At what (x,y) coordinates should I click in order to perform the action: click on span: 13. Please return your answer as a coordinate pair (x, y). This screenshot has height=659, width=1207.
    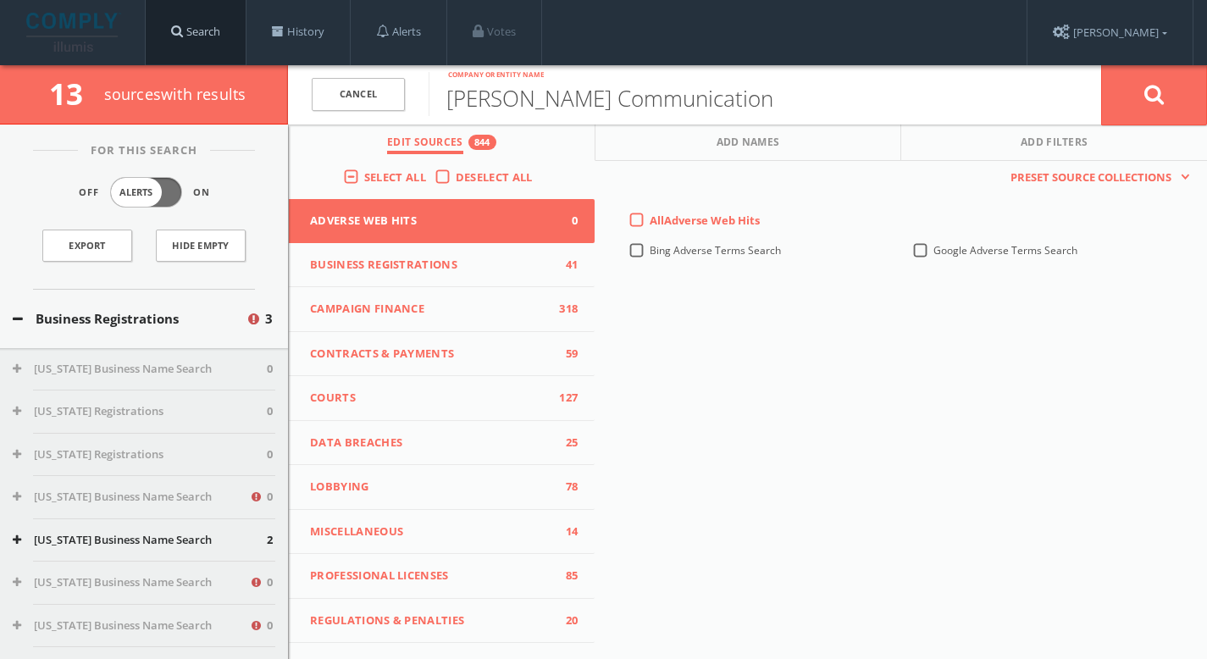
    Looking at the image, I should click on (73, 93).